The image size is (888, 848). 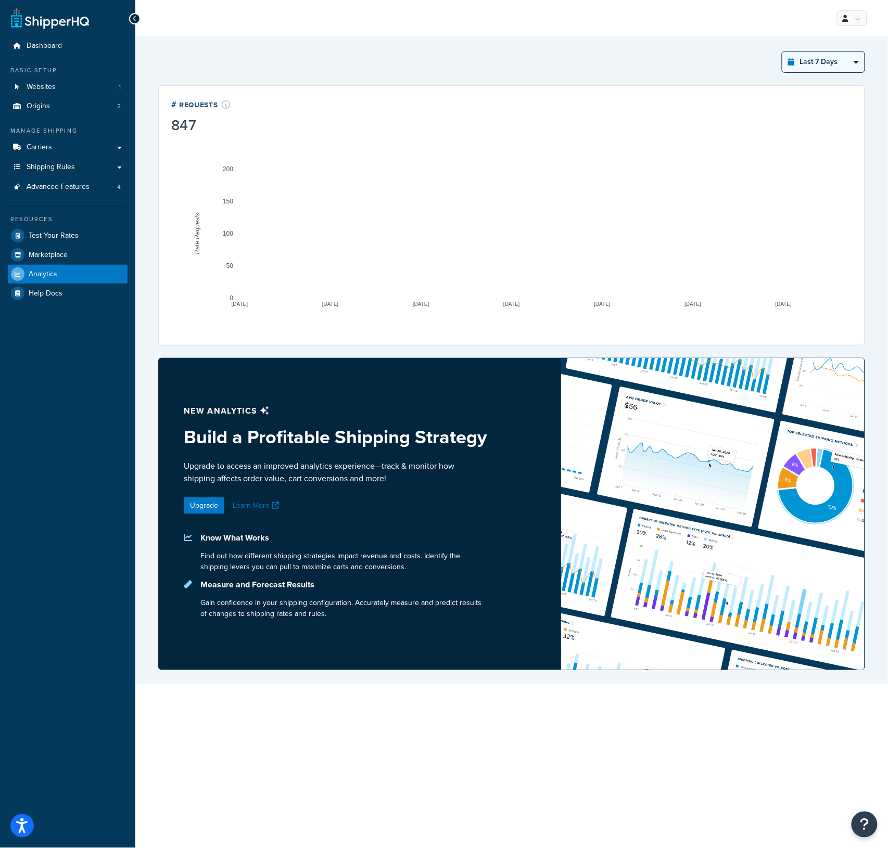 What do you see at coordinates (231, 299) in the screenshot?
I see `text: 0` at bounding box center [231, 299].